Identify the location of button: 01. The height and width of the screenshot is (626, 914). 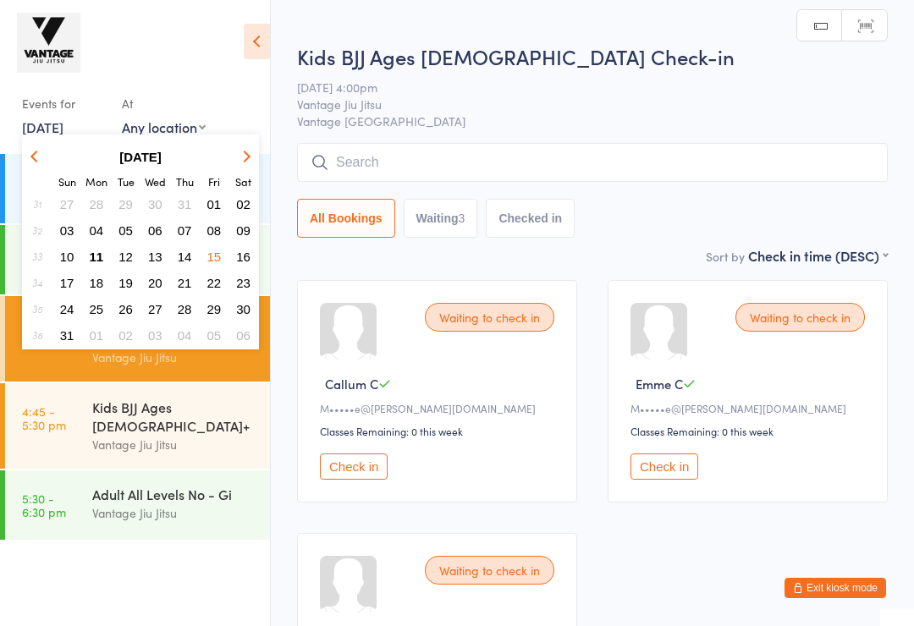
(96, 335).